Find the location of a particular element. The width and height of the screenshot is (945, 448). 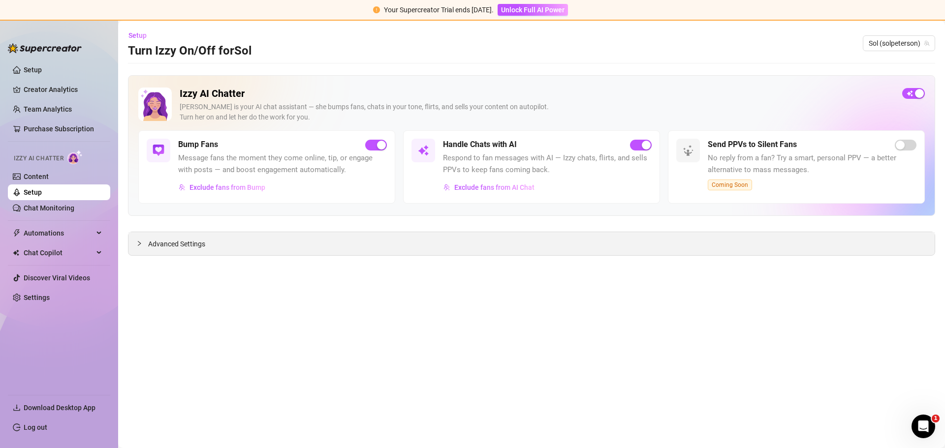

span: Sol (solpeterson) is located at coordinates (899, 43).